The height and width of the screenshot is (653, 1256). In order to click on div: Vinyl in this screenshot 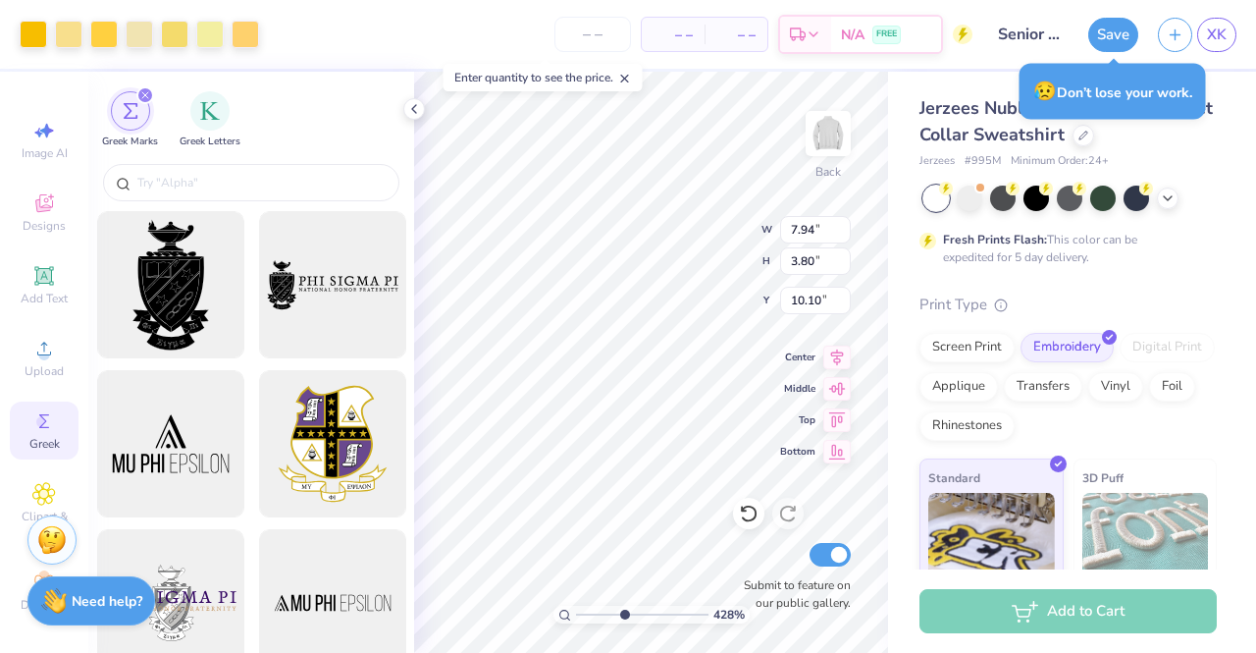, I will do `click(1116, 387)`.